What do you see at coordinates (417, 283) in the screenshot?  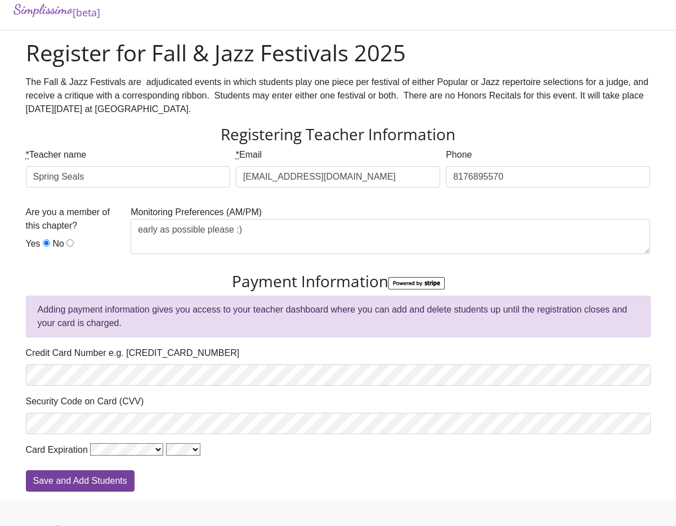 I see `img: StripeBadge-6abf274609356fb1c7d224981e4c13d8e07f95b5cc91948bd4e3604f74a73e6b.png` at bounding box center [417, 283].